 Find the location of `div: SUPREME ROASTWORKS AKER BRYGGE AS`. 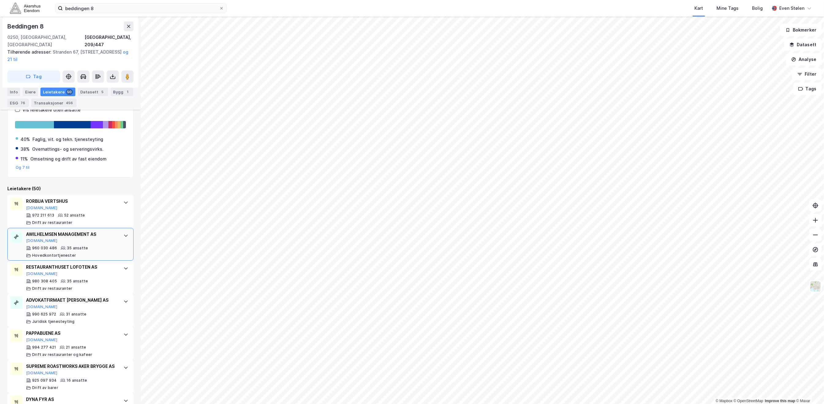

div: SUPREME ROASTWORKS AKER BRYGGE AS is located at coordinates (72, 366).